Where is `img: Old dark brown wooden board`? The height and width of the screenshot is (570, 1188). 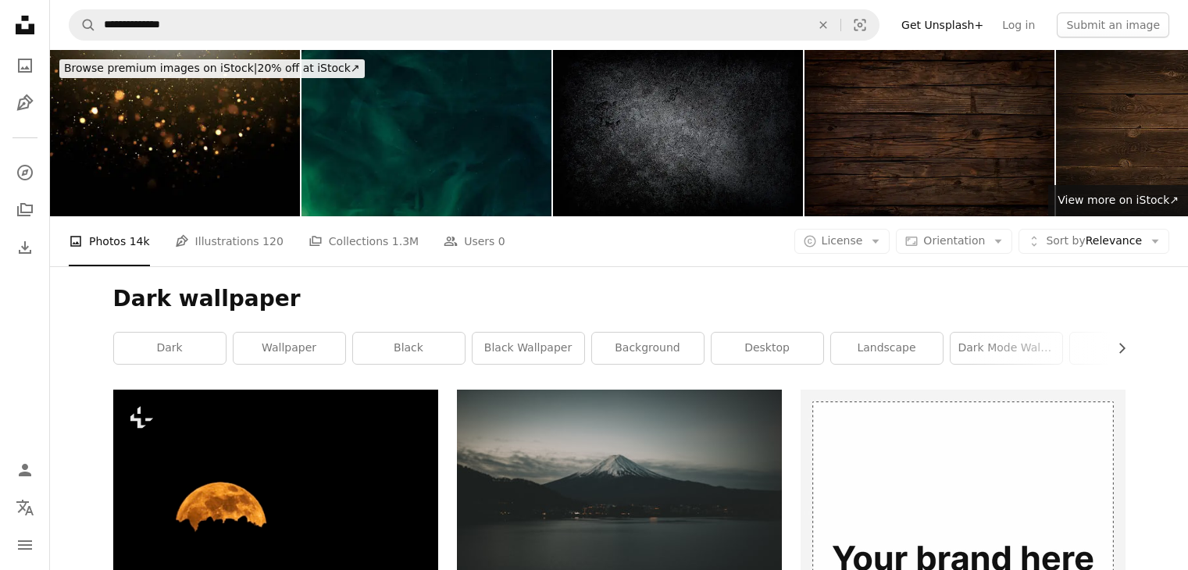 img: Old dark brown wooden board is located at coordinates (929, 133).